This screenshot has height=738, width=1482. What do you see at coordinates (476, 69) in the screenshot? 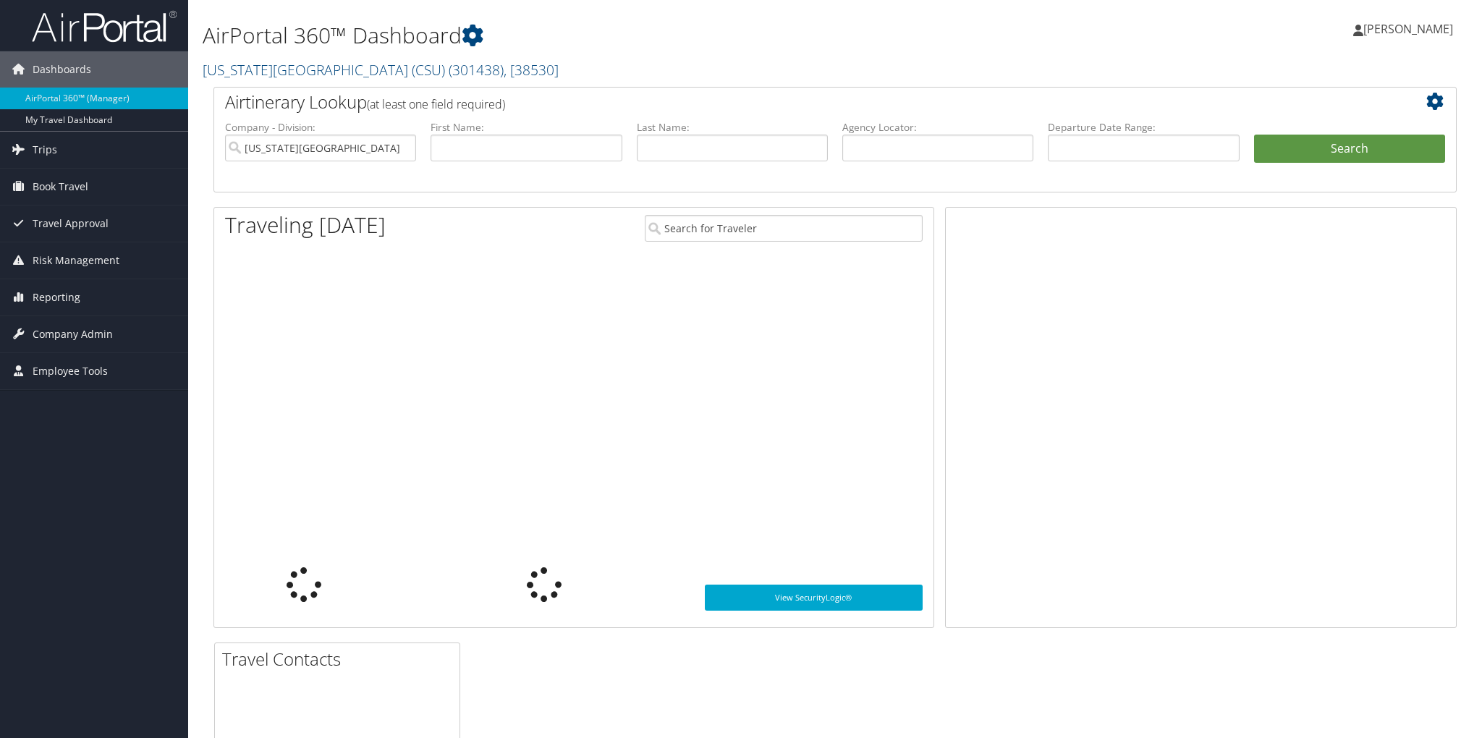
I see `span: ( 301438 )` at bounding box center [476, 69].